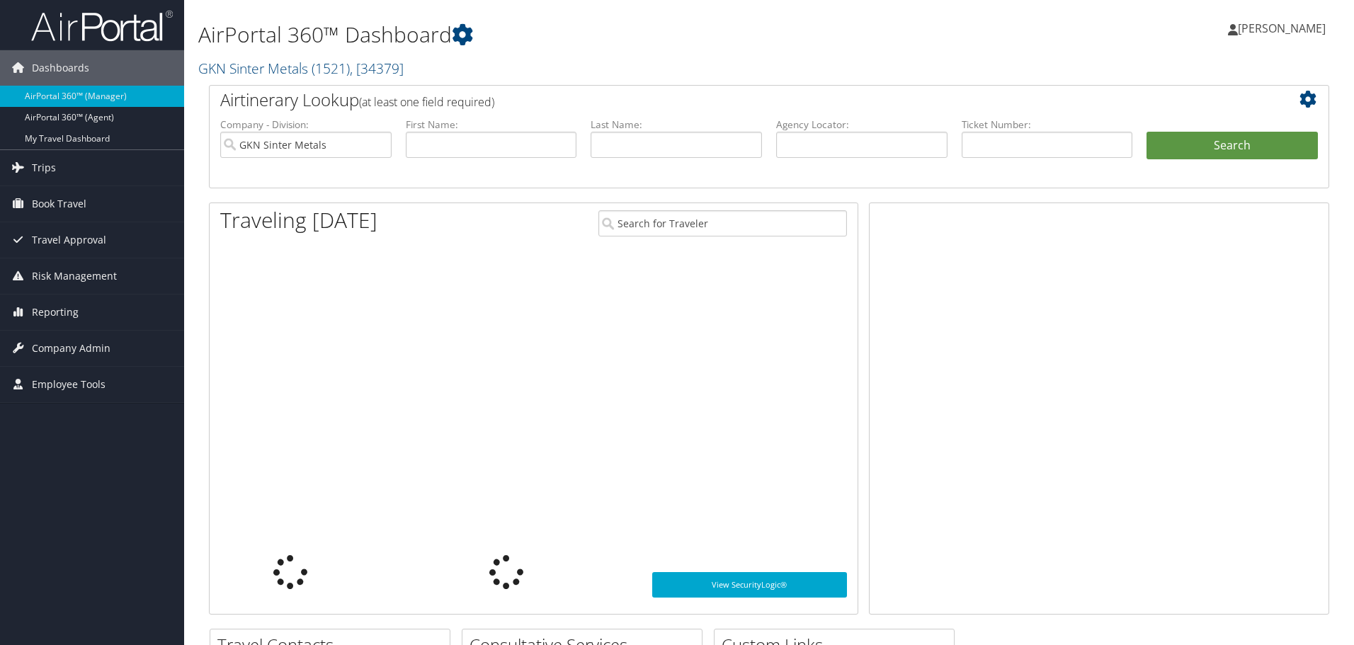 The height and width of the screenshot is (645, 1354). Describe the element at coordinates (1232, 146) in the screenshot. I see `button: Search` at that location.